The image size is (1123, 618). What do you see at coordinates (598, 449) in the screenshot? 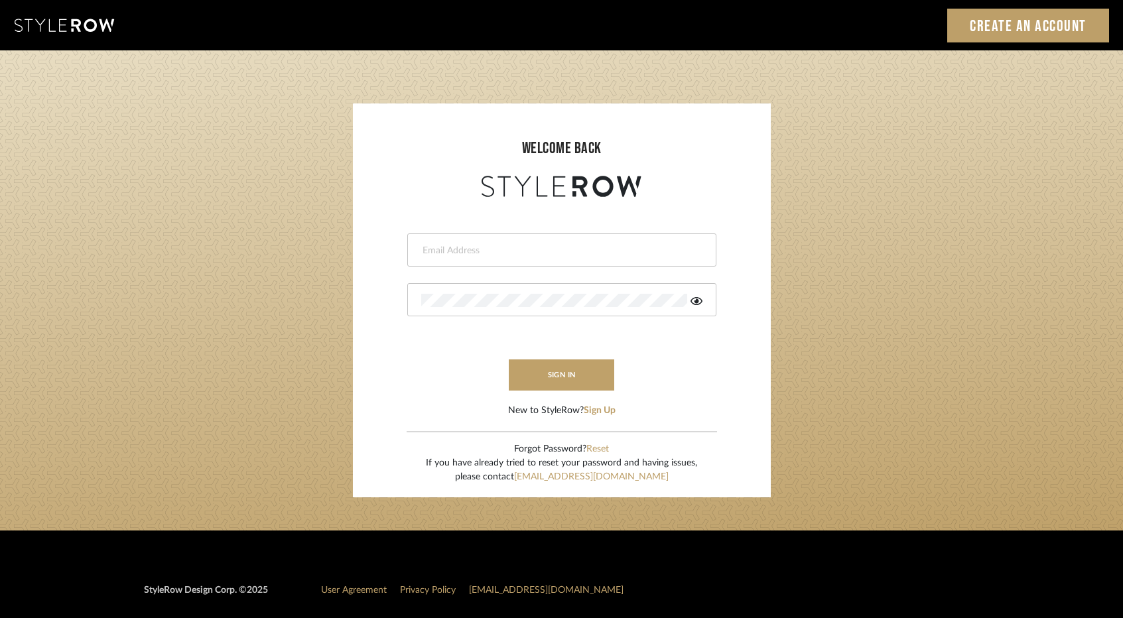
I see `button: Reset` at bounding box center [598, 449].